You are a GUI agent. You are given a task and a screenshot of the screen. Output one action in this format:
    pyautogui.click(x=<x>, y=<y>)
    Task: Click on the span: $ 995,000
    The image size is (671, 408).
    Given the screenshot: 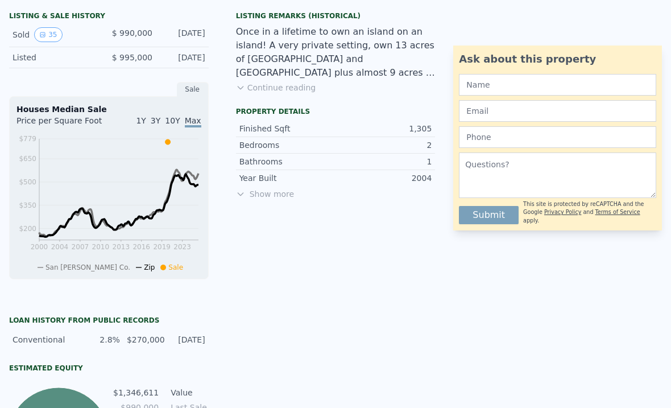 What is the action you would take?
    pyautogui.click(x=132, y=57)
    